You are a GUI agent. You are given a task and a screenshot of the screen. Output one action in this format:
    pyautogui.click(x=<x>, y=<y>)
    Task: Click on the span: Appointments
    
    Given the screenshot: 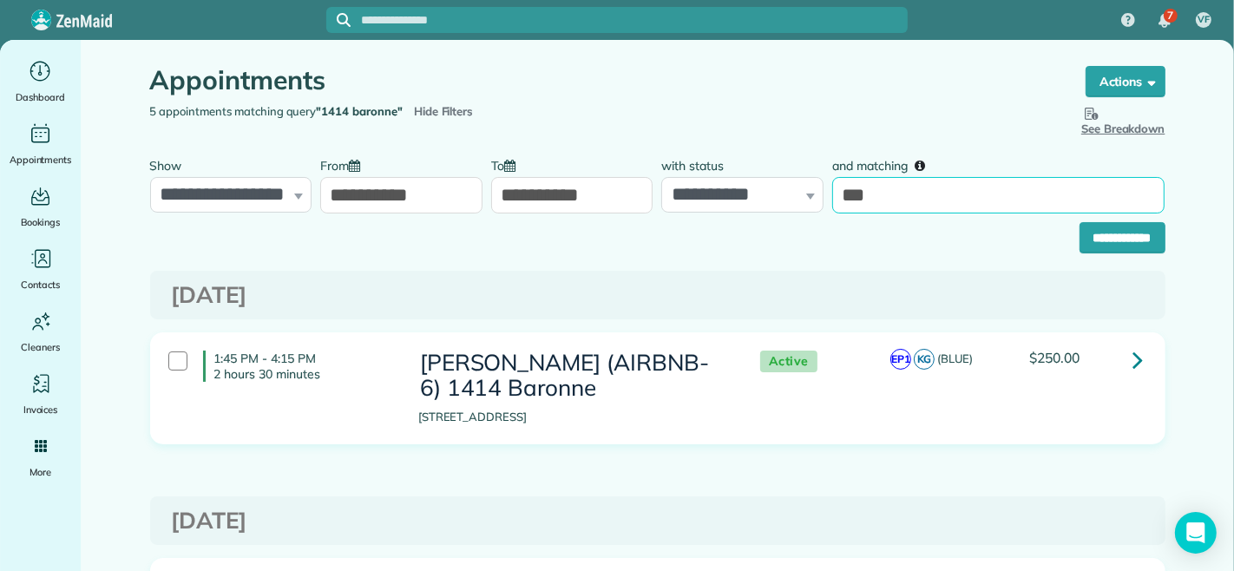 What is the action you would take?
    pyautogui.click(x=41, y=160)
    